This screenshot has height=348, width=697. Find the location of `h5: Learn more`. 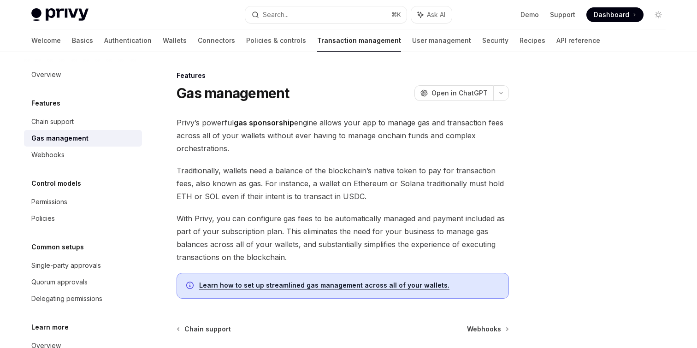

h5: Learn more is located at coordinates (50, 327).